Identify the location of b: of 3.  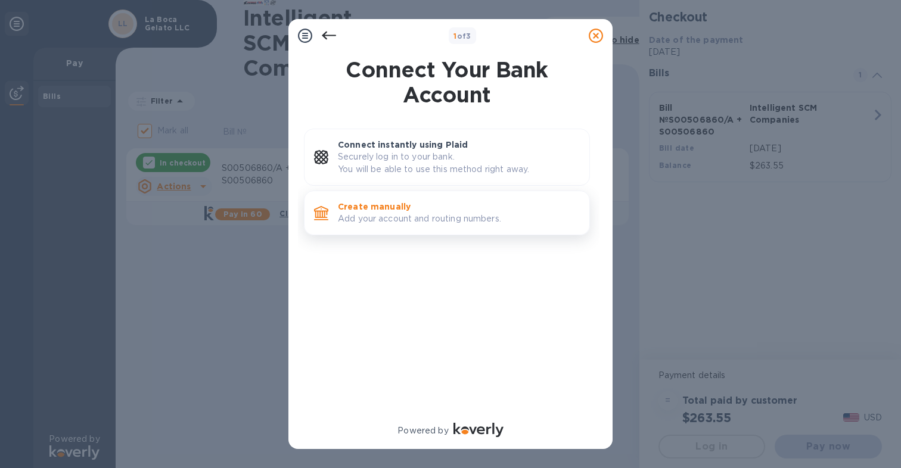
(462, 36).